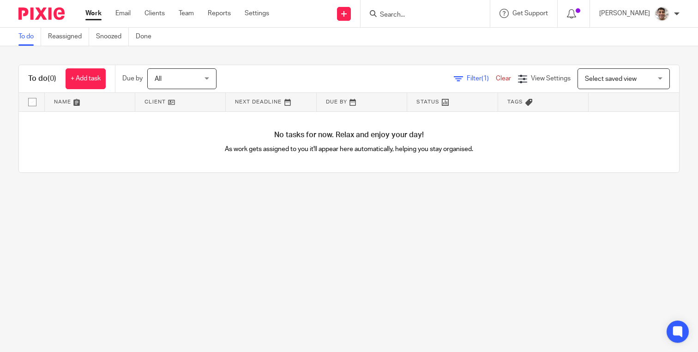 The height and width of the screenshot is (352, 698). Describe the element at coordinates (503, 78) in the screenshot. I see `a: Clear` at that location.